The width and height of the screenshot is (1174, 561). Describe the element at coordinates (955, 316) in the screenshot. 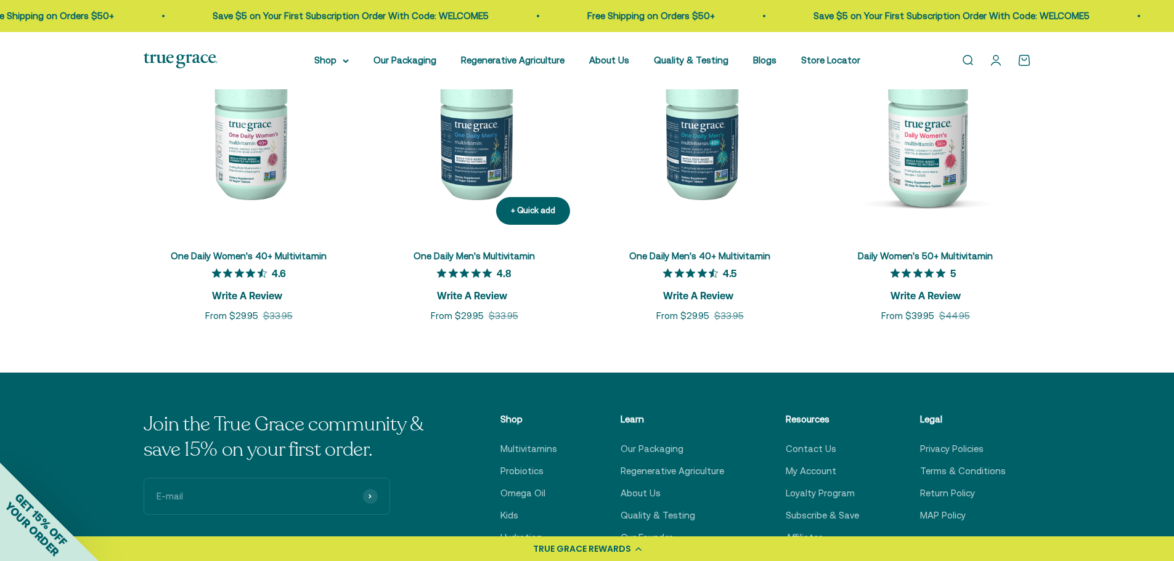

I see `compare-at-price: $44.95` at that location.